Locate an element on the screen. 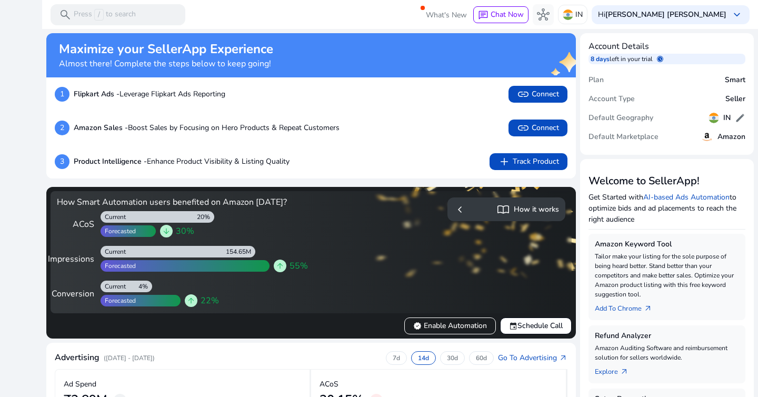 This screenshot has height=397, width=758. a: Go To Advertisingarrow_outward is located at coordinates (533, 358).